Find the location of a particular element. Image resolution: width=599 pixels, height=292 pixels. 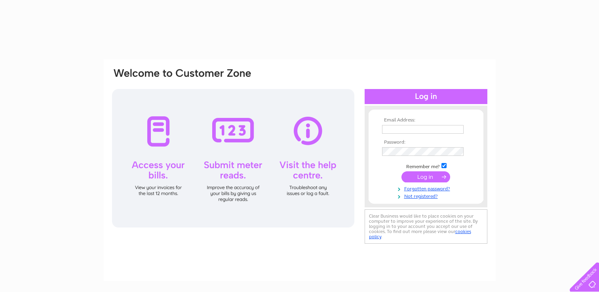

a: Forgotten password? is located at coordinates (427, 188).